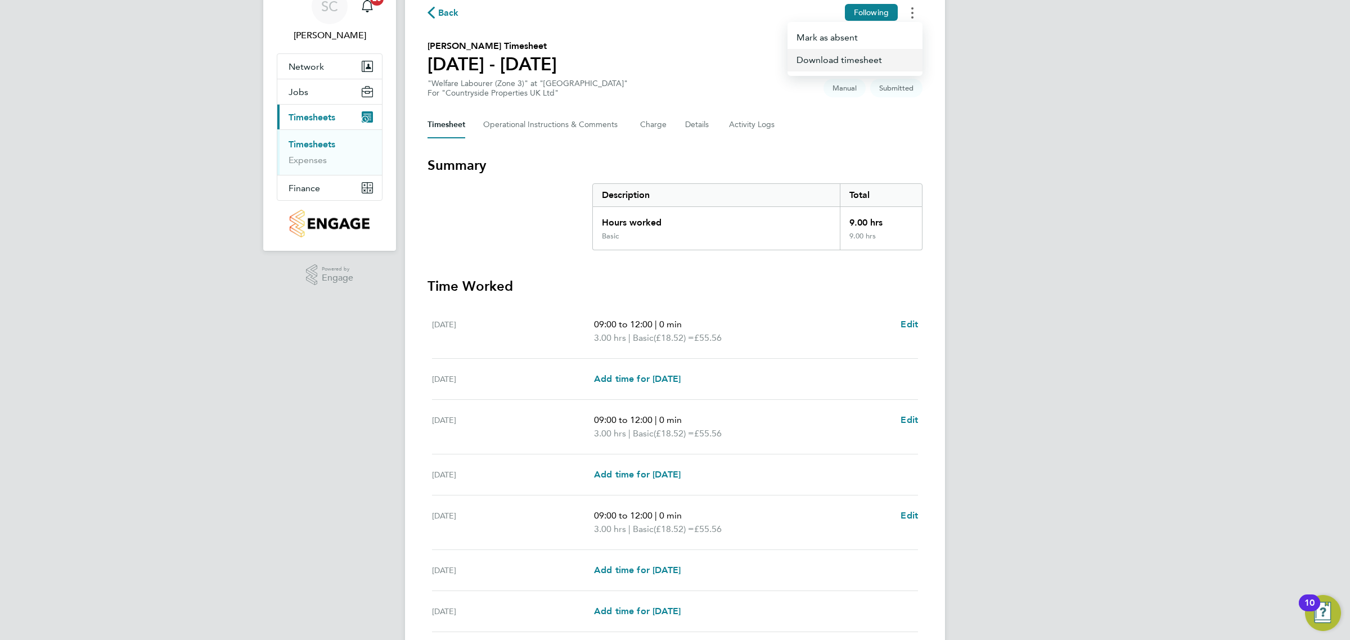  I want to click on div: Basic, so click(610, 236).